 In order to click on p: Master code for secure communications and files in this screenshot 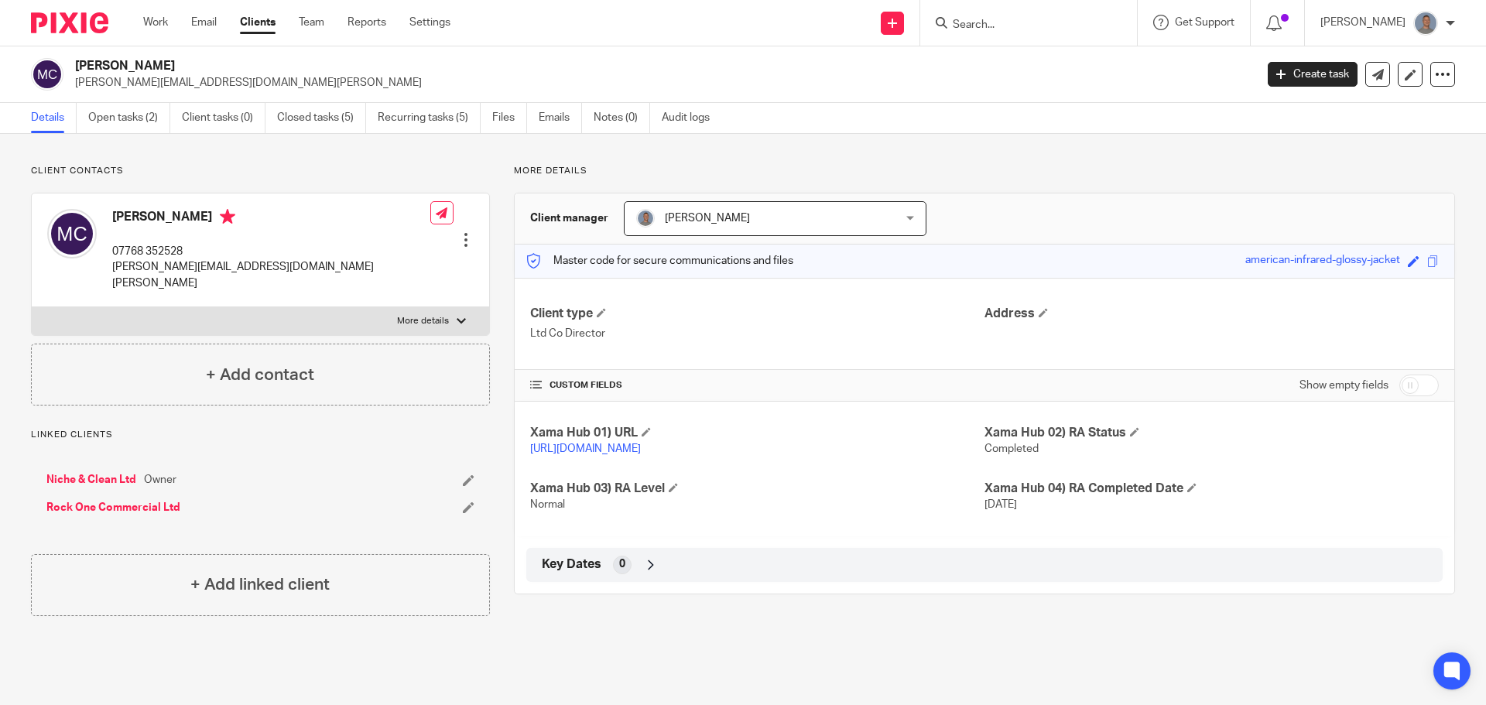, I will do `click(660, 261)`.